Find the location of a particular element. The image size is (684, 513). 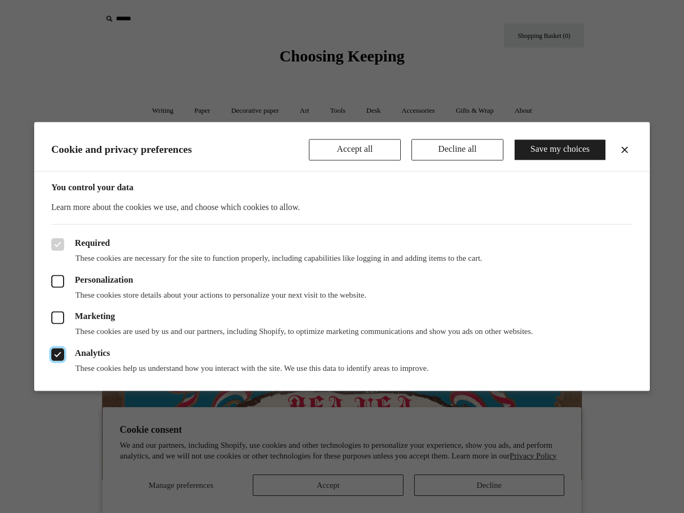

p: These cookies store details about your actions to personalize your next visit to the website. is located at coordinates (342, 295).